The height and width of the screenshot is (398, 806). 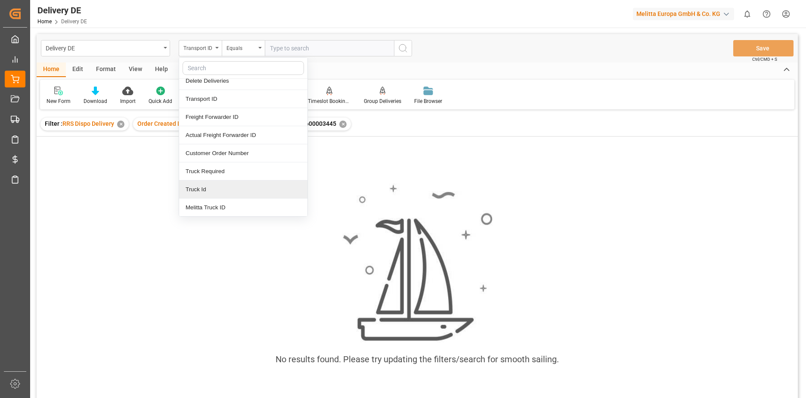 I want to click on div: Melitta Europa GmbH & Co. KG, so click(x=683, y=14).